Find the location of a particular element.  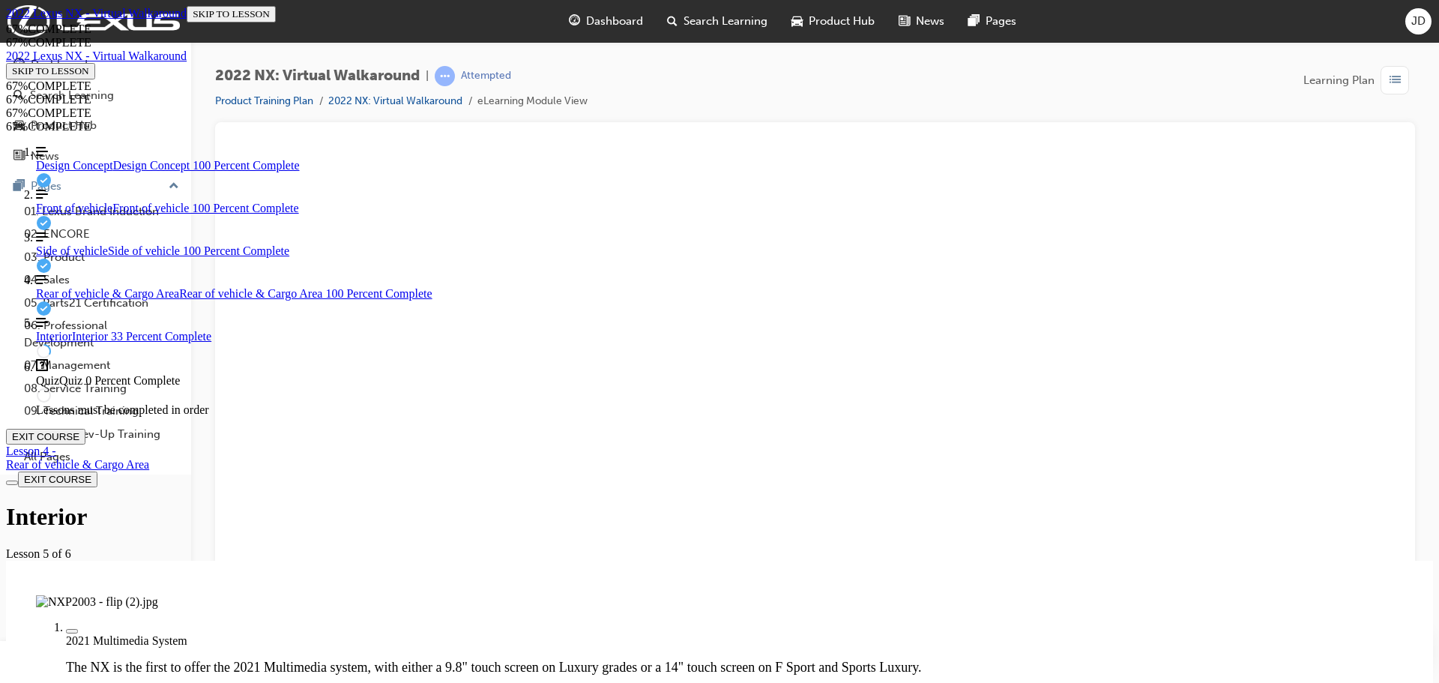

div: Lesson 4 - is located at coordinates (77, 458).